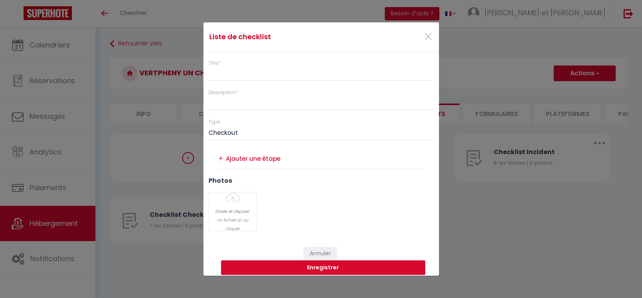  Describe the element at coordinates (214, 63) in the screenshot. I see `label: Titre` at that location.